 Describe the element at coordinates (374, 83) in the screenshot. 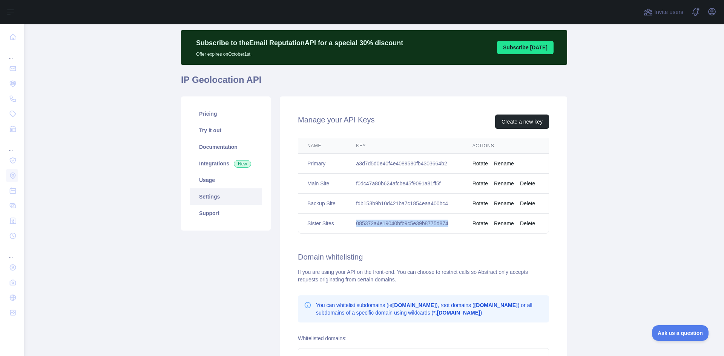

I see `h1: IP Geolocation API` at that location.